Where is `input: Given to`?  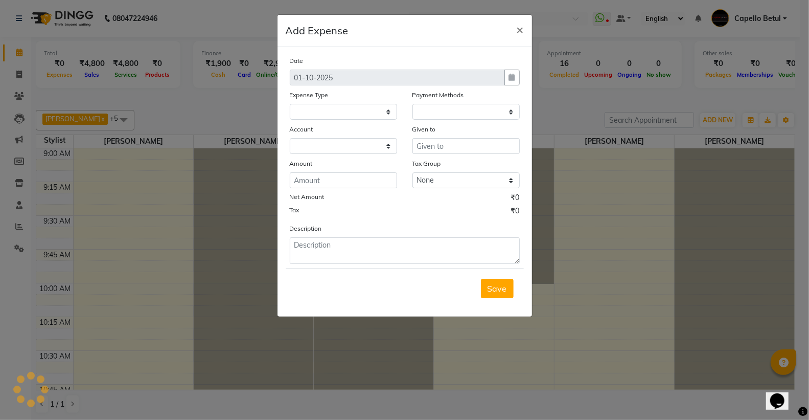
input: Given to is located at coordinates (466, 146).